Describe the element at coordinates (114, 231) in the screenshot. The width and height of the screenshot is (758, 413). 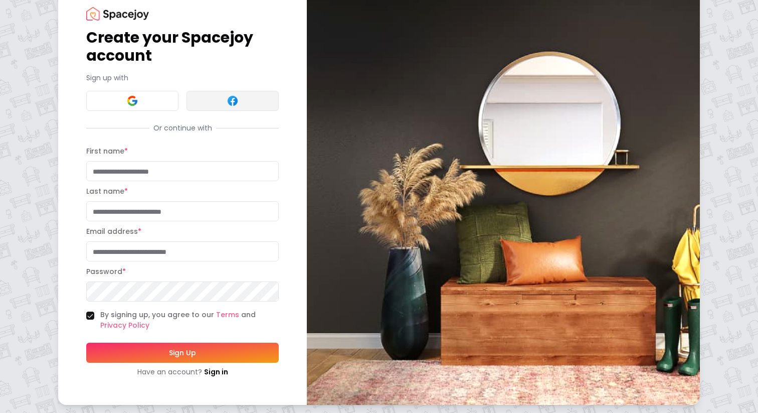
I see `label: Email address` at that location.